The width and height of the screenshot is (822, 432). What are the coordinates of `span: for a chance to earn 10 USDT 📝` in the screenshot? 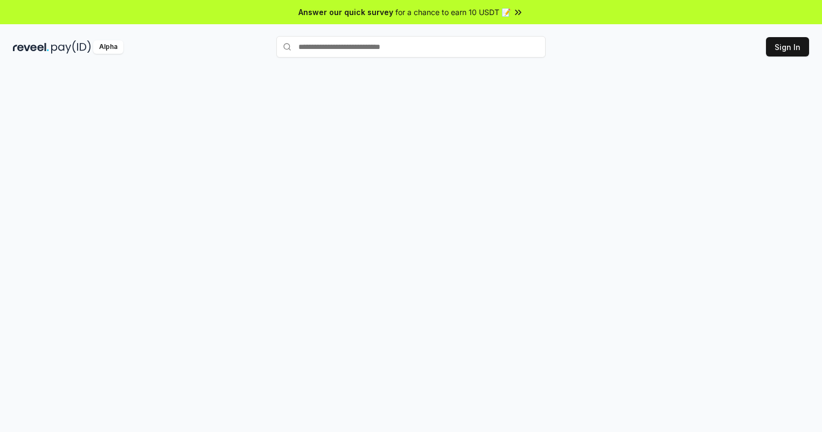 It's located at (453, 12).